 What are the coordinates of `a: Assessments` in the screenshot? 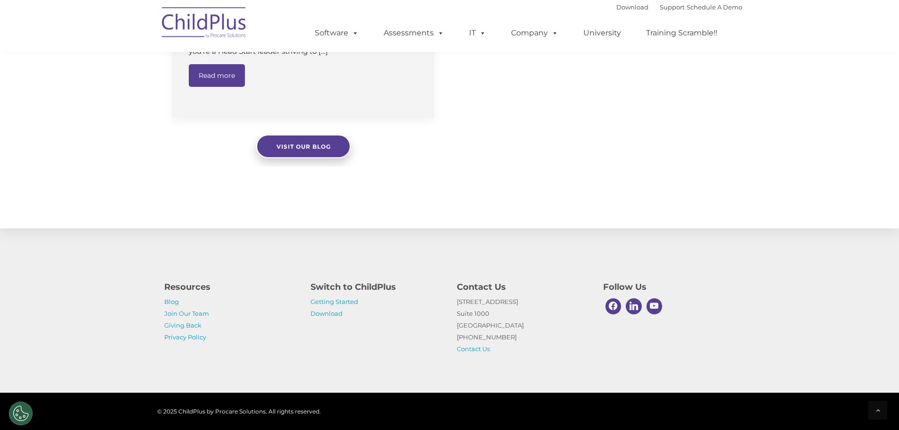 It's located at (414, 33).